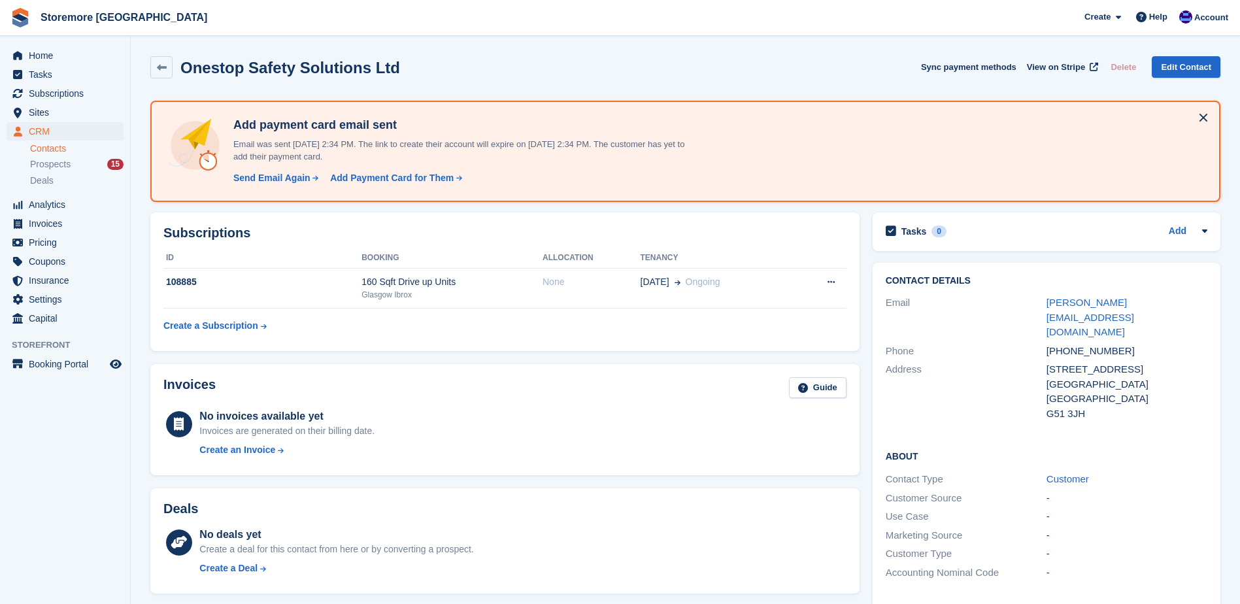 This screenshot has width=1240, height=604. What do you see at coordinates (1047, 456) in the screenshot?
I see `h2: About` at bounding box center [1047, 456].